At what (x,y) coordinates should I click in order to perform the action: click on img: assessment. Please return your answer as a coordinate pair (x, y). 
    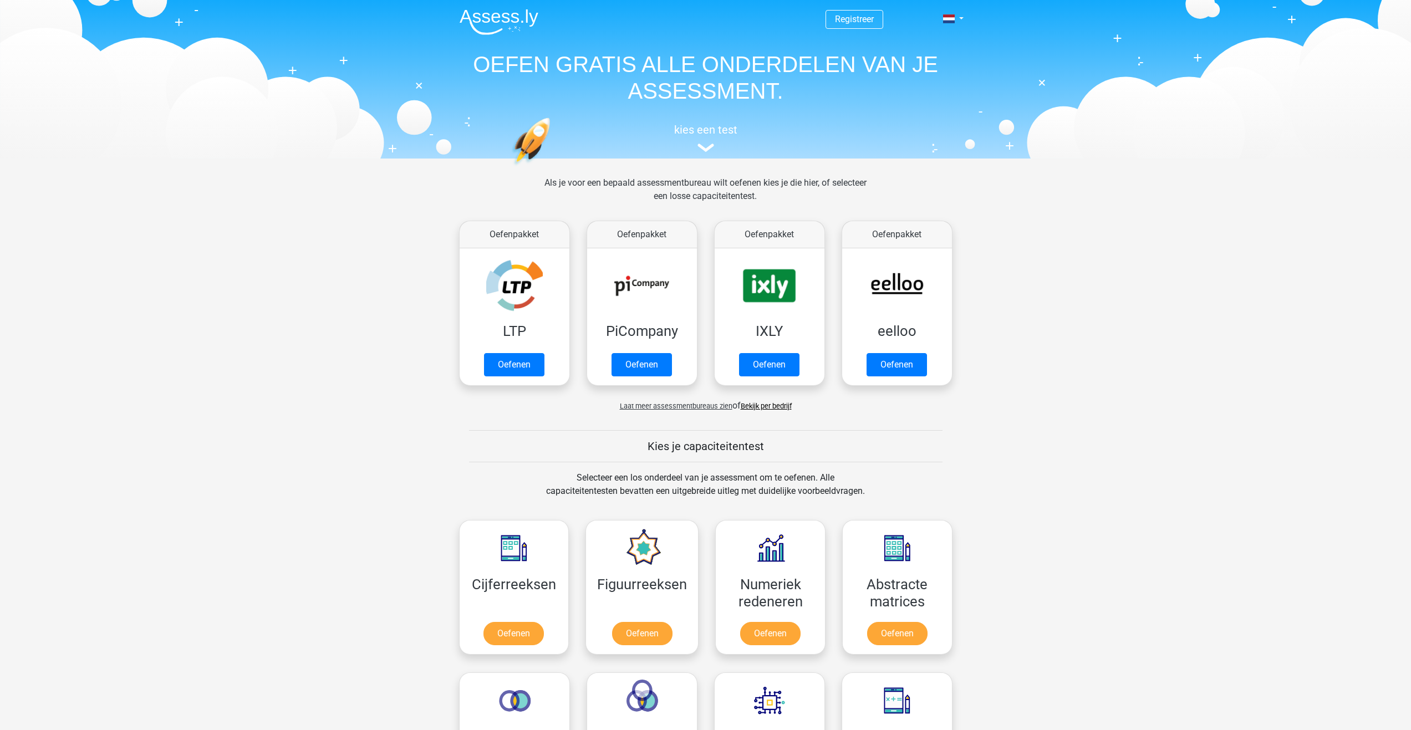
    Looking at the image, I should click on (706, 148).